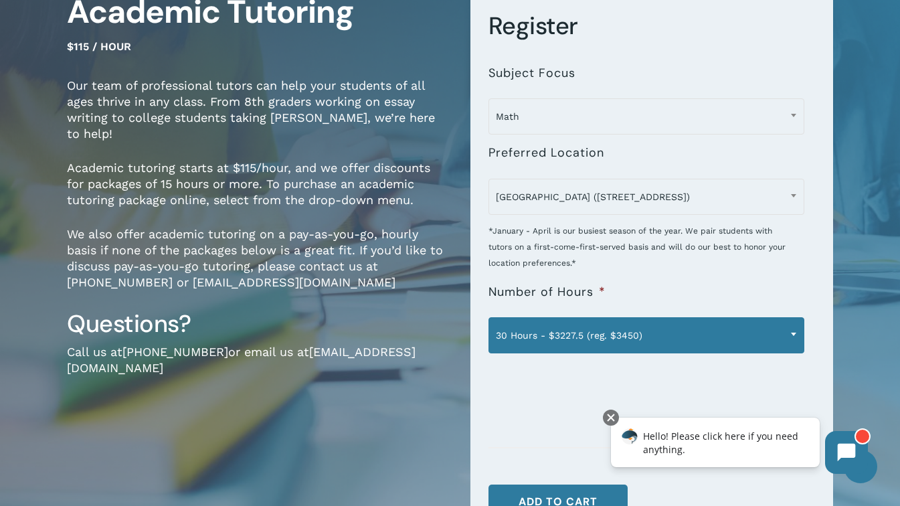 The height and width of the screenshot is (506, 900). What do you see at coordinates (646, 116) in the screenshot?
I see `span: Math` at bounding box center [646, 116].